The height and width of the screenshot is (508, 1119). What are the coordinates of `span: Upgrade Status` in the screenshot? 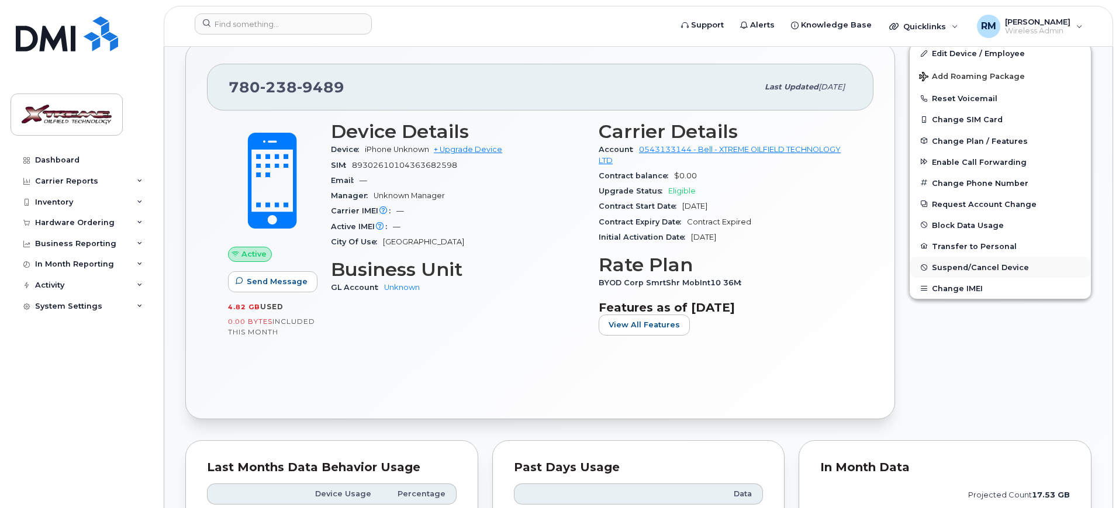 It's located at (633, 191).